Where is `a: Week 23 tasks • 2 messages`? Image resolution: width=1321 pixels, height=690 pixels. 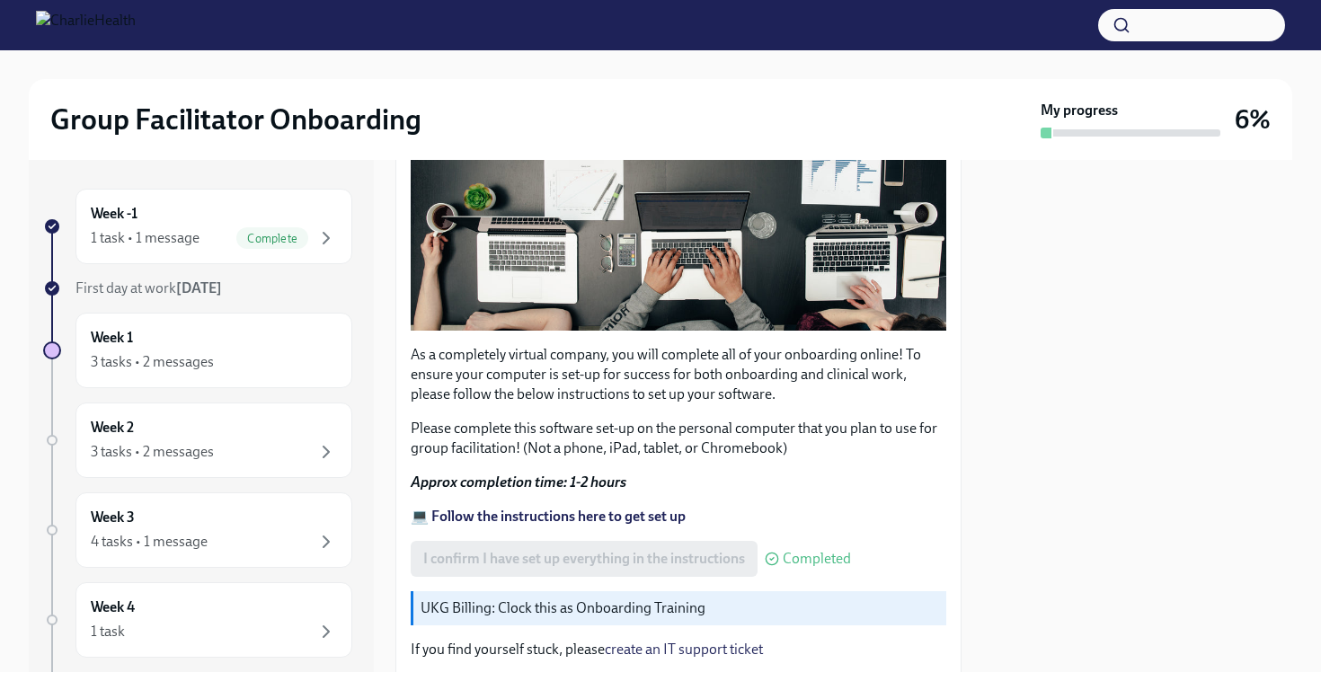 a: Week 23 tasks • 2 messages is located at coordinates (198, 440).